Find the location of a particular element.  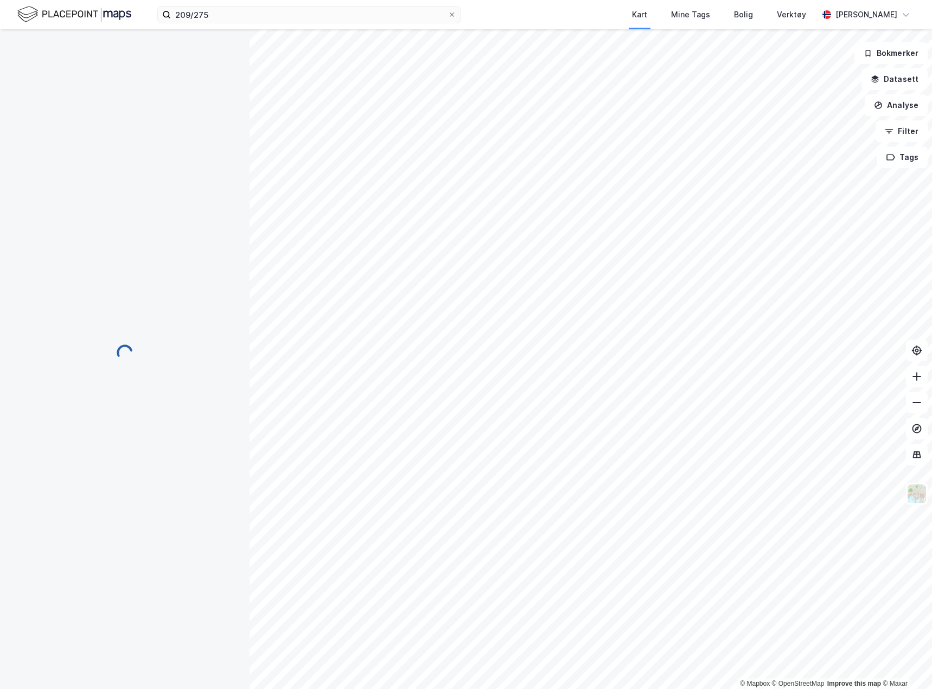

button: Tags is located at coordinates (902, 157).